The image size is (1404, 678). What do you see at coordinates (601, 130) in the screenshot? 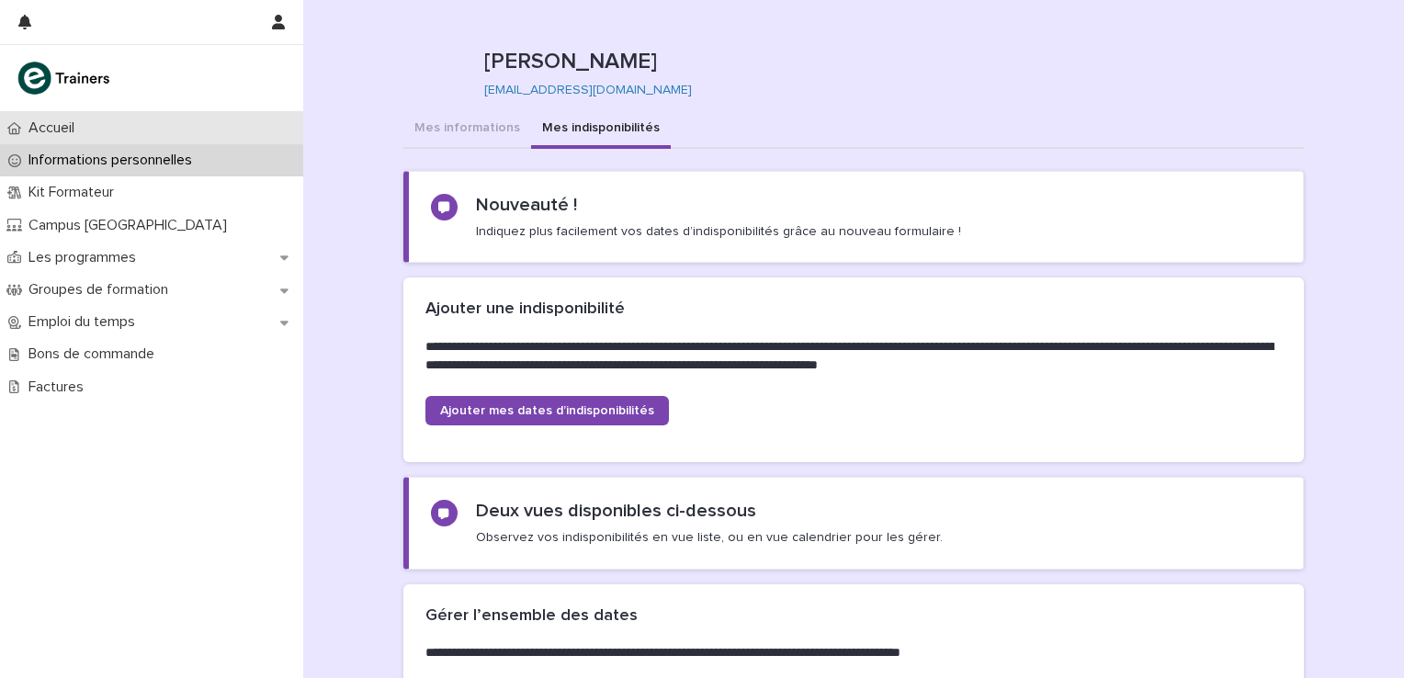
I see `button: Mes indisponibilités` at bounding box center [601, 130].